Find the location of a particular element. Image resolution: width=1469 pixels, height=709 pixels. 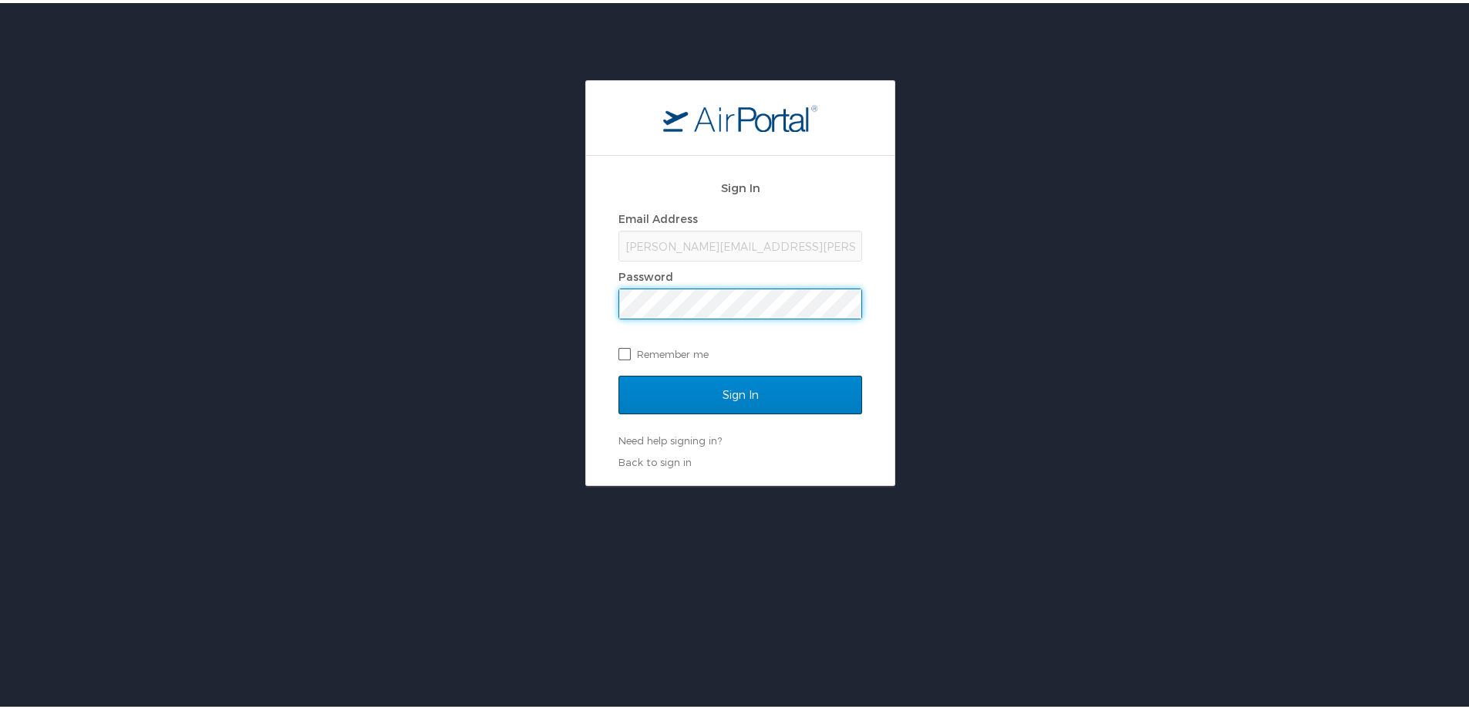

h2: Sign In is located at coordinates (740, 184).